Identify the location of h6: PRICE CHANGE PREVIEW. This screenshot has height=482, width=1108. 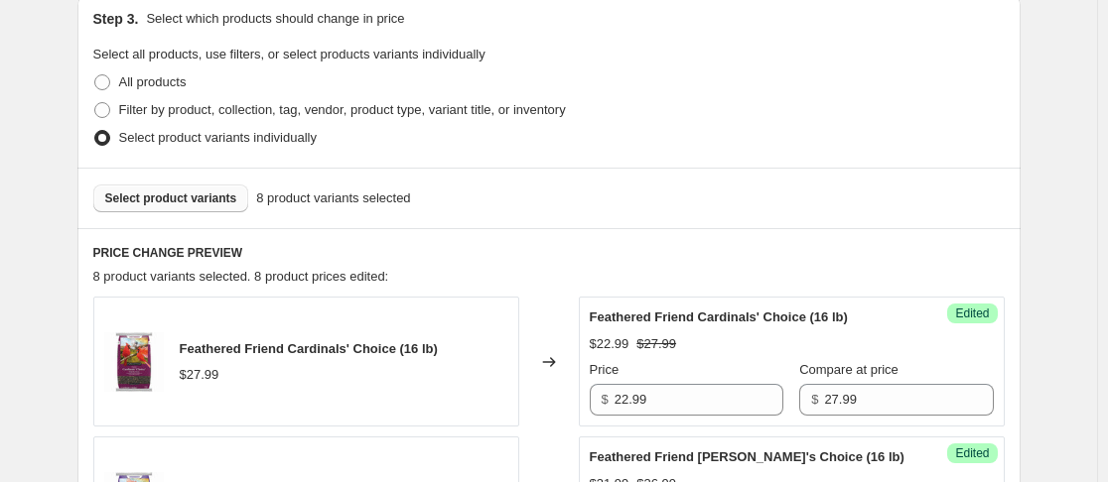
(549, 253).